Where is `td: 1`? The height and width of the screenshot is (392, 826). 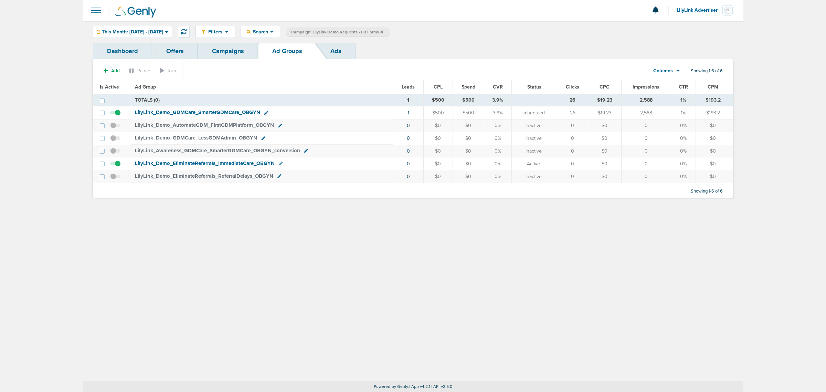 td: 1 is located at coordinates (408, 100).